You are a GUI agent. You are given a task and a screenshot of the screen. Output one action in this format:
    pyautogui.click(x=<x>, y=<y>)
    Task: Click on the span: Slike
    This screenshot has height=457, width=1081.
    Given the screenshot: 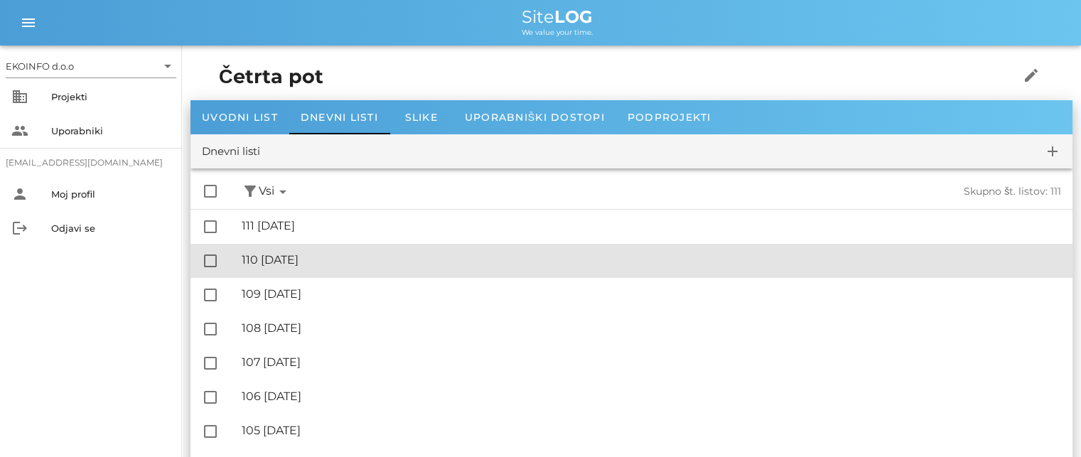 What is the action you would take?
    pyautogui.click(x=421, y=117)
    